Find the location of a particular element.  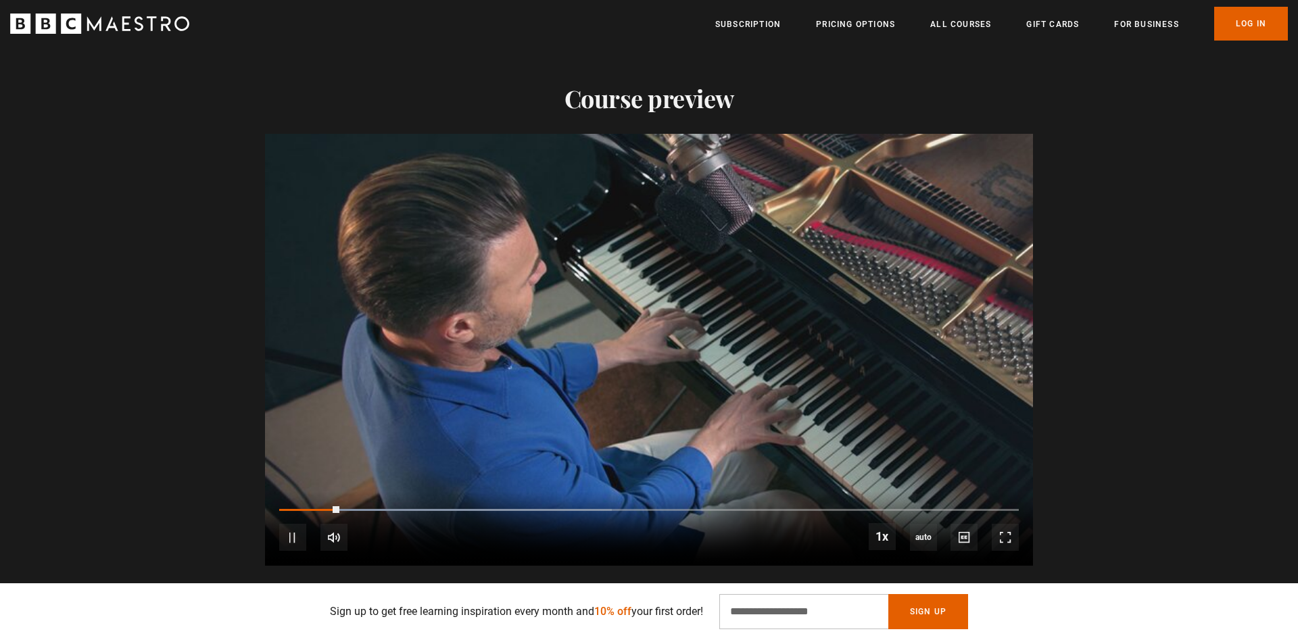

video-js: Video Player is located at coordinates (649, 349).